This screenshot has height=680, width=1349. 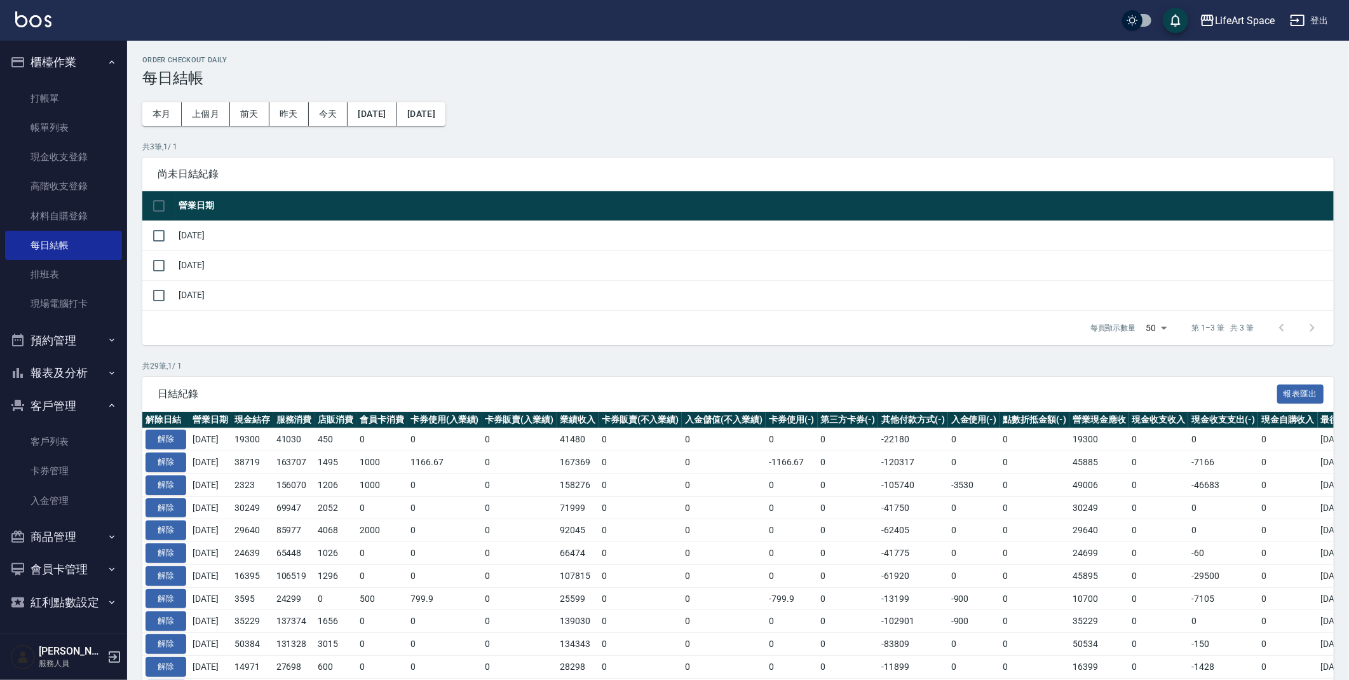 I want to click on button: 商品管理, so click(x=64, y=537).